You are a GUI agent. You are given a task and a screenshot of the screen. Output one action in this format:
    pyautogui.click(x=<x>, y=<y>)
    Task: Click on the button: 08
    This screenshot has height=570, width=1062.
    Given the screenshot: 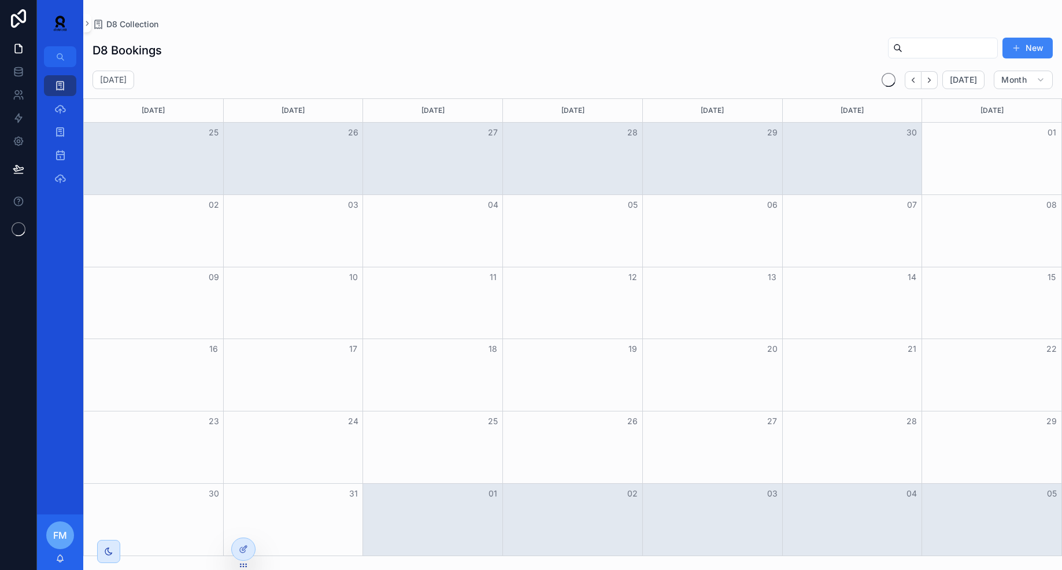 What is the action you would take?
    pyautogui.click(x=1052, y=205)
    